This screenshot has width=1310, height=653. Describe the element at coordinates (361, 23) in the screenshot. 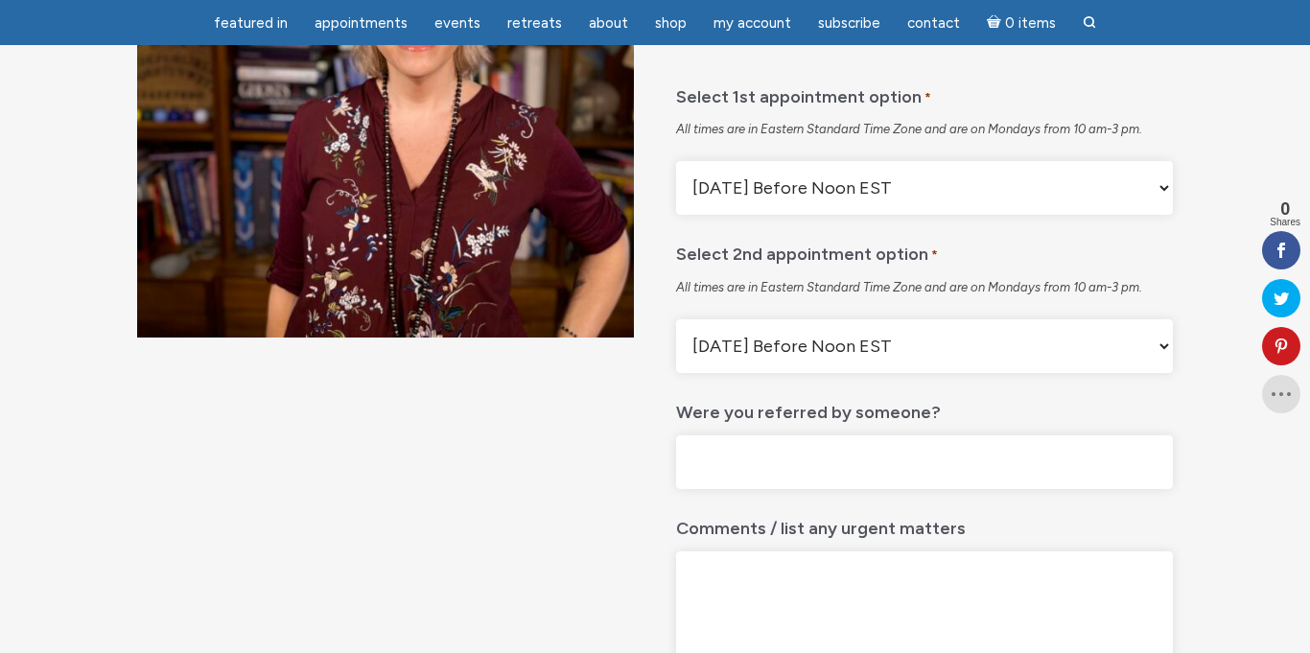

I see `span: Appointments` at that location.